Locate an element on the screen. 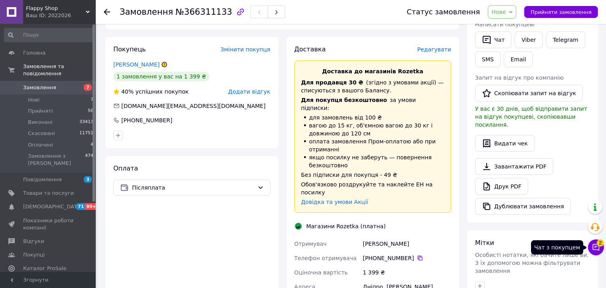 The height and width of the screenshot is (288, 606). div: Без підписки для покупця - 49 ₴ is located at coordinates (373, 175).